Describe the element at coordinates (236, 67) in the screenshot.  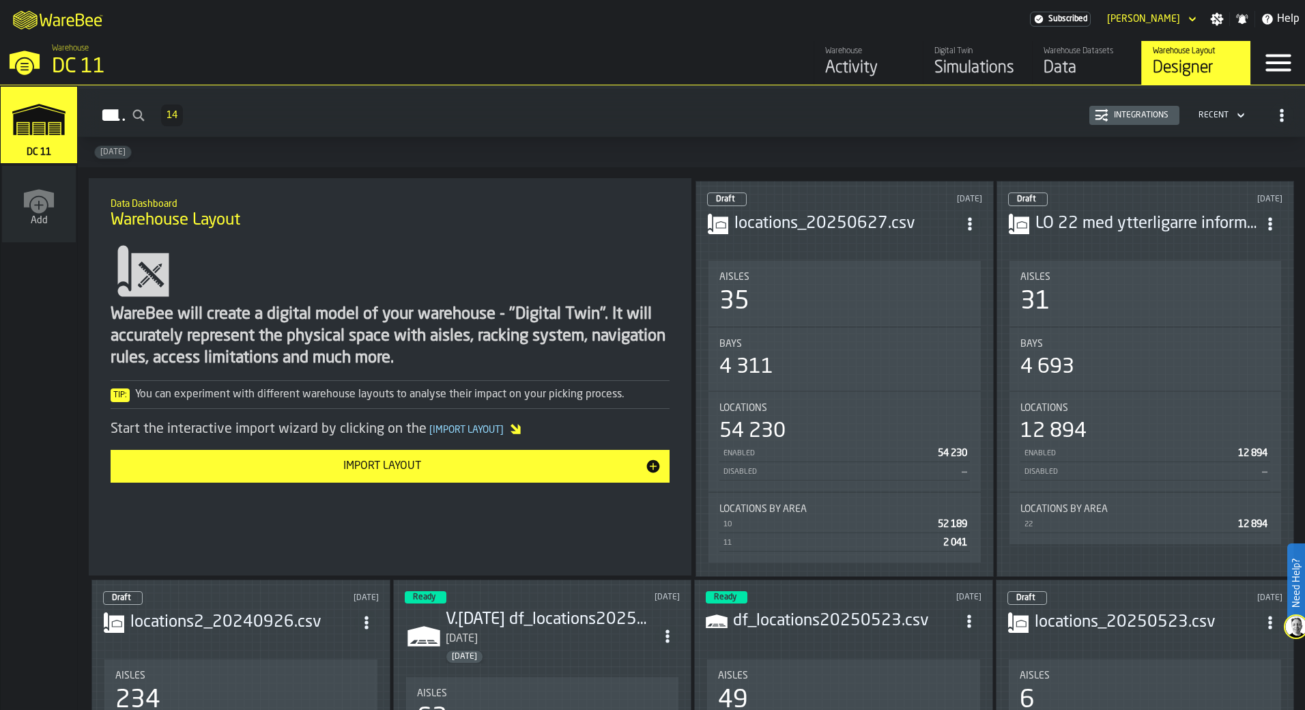
I see `div: DC 11` at that location.